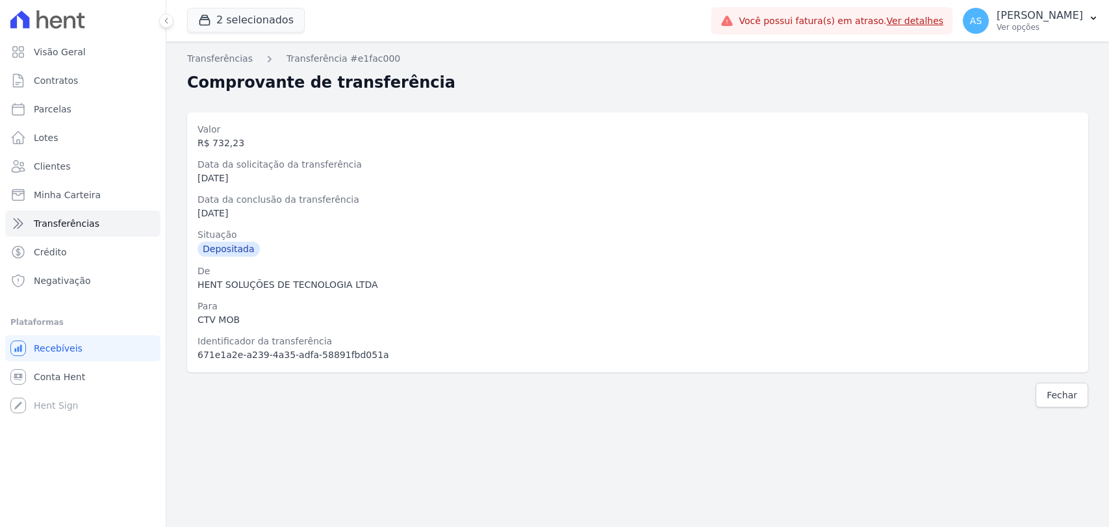  Describe the element at coordinates (83, 52) in the screenshot. I see `a: Visão Geral` at that location.